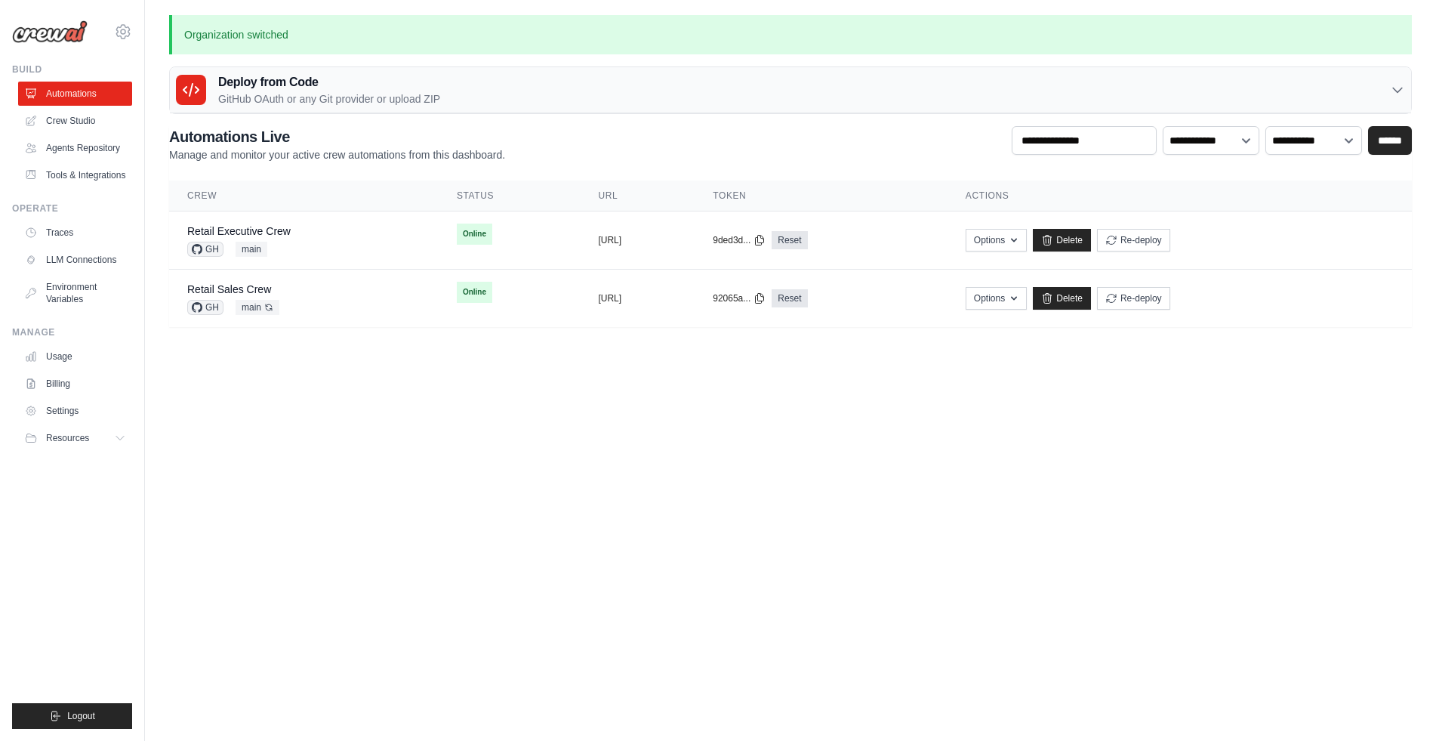 This screenshot has width=1436, height=741. I want to click on button: Resources, so click(75, 438).